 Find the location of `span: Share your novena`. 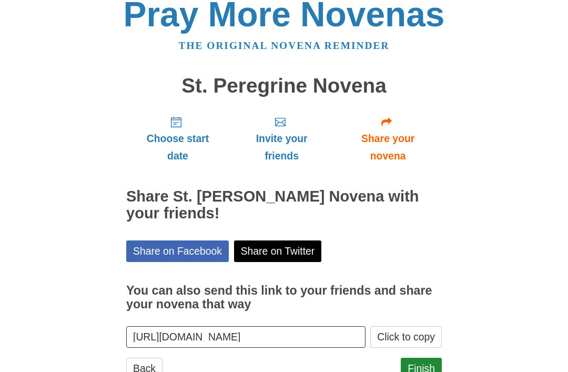

span: Share your novena is located at coordinates (388, 147).